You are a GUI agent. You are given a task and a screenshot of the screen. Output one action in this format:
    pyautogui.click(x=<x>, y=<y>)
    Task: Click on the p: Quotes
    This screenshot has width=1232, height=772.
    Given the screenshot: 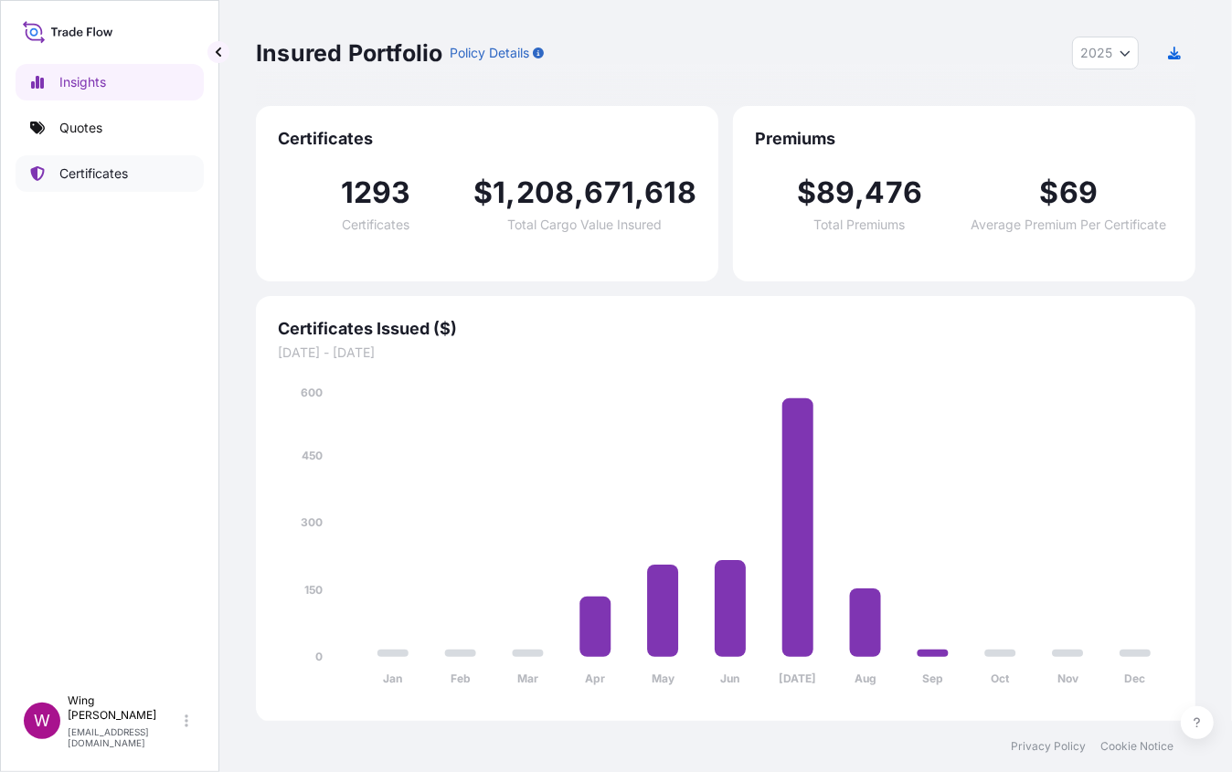 What is the action you would take?
    pyautogui.click(x=80, y=128)
    